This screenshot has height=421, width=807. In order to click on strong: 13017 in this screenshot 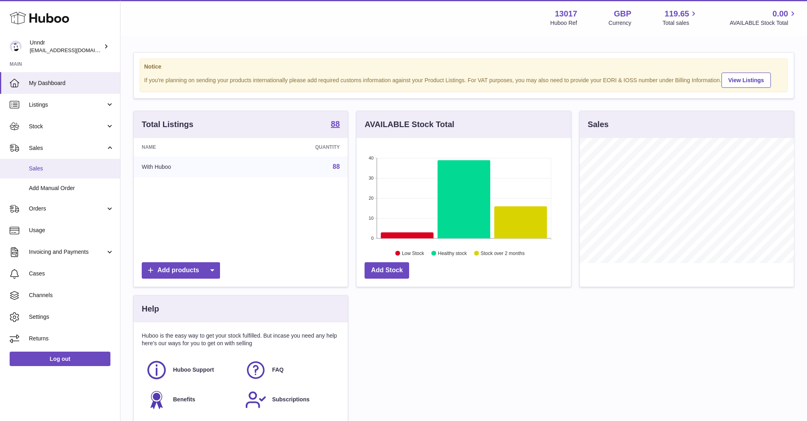, I will do `click(566, 14)`.